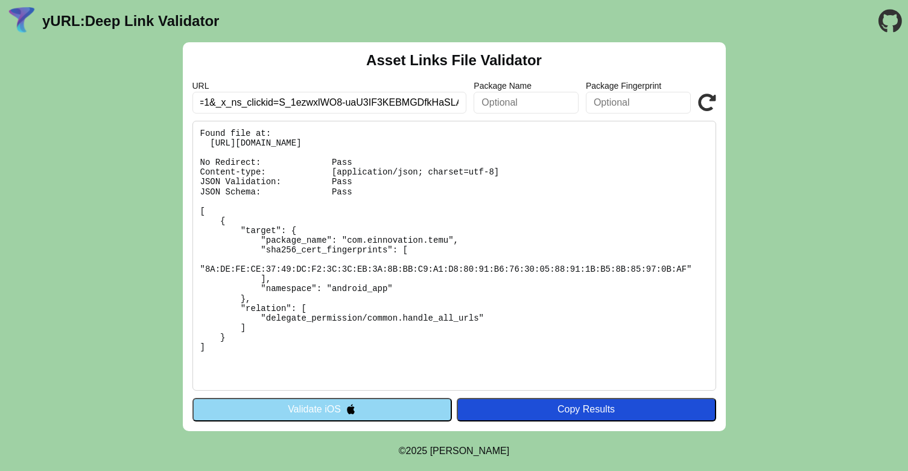 This screenshot has width=908, height=471. I want to click on img: yURL Logo, so click(22, 21).